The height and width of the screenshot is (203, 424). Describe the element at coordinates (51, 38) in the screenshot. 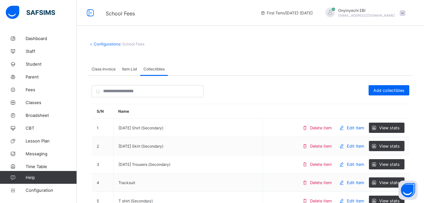

I see `span: Dashboard` at that location.